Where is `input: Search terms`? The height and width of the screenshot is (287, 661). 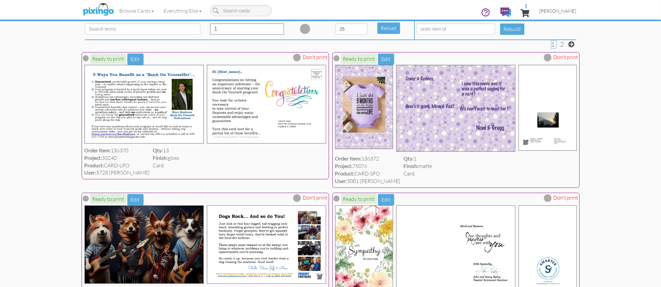
input: Search terms is located at coordinates (143, 29).